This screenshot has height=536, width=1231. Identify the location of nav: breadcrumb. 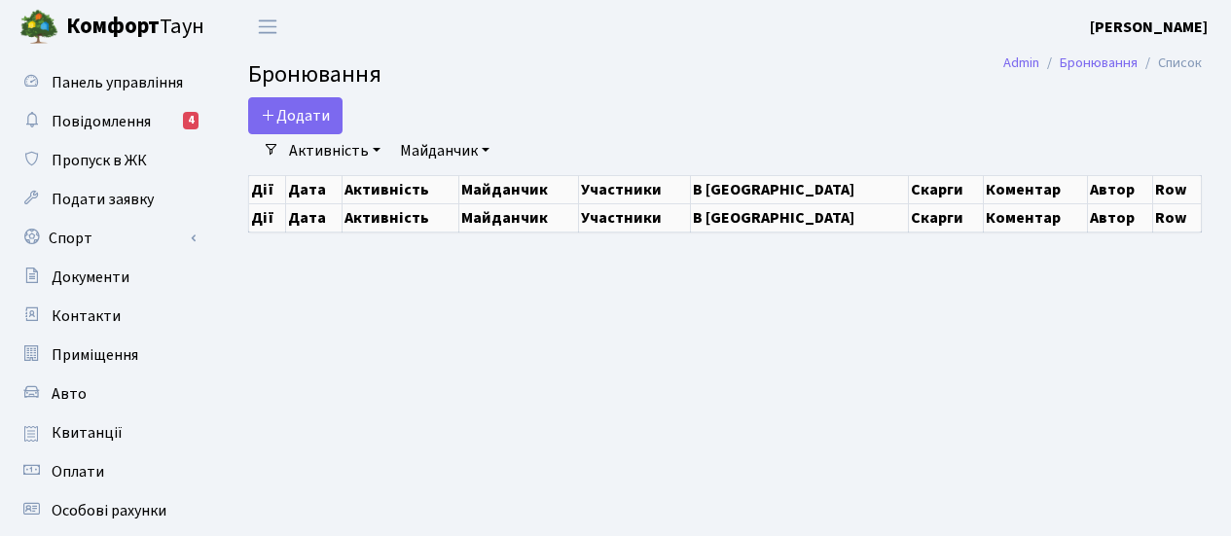
(1103, 63).